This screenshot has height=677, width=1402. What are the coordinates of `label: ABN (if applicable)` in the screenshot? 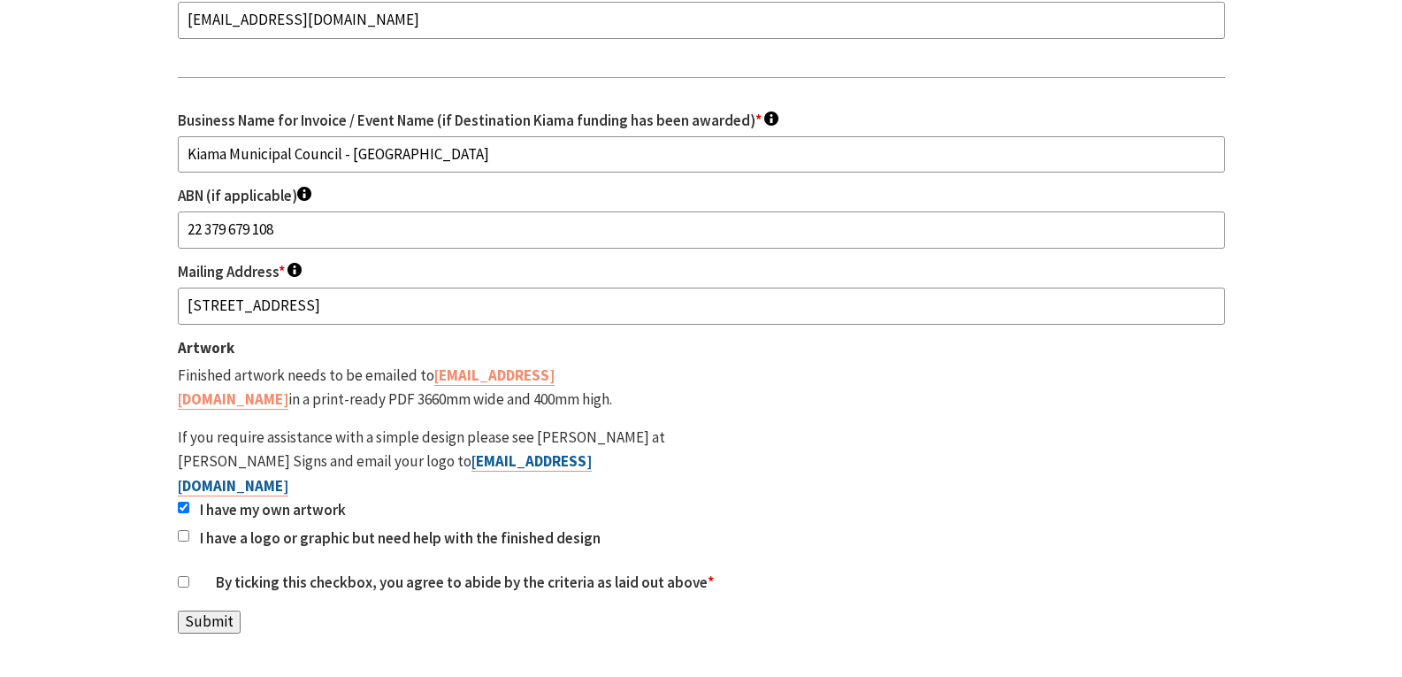 It's located at (244, 196).